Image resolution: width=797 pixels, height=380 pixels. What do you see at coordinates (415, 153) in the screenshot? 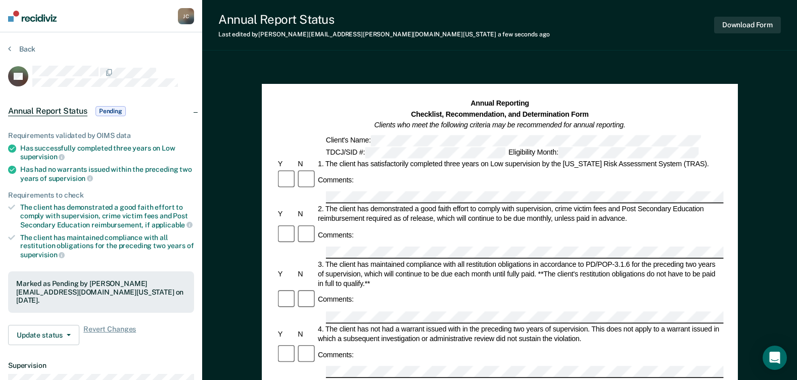
I see `div: TDCJ/SID #:` at bounding box center [415, 153].